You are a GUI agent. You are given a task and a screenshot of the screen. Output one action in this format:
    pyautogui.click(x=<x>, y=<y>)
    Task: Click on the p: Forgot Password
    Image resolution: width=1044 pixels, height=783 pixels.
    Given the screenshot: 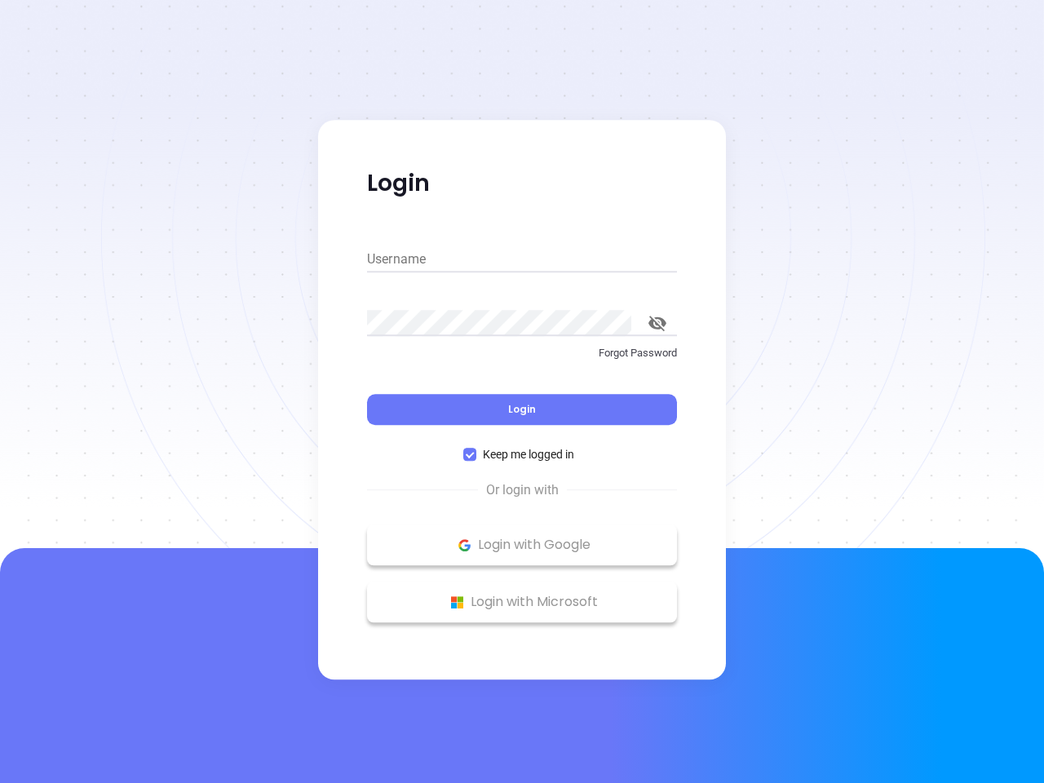 What is the action you would take?
    pyautogui.click(x=522, y=353)
    